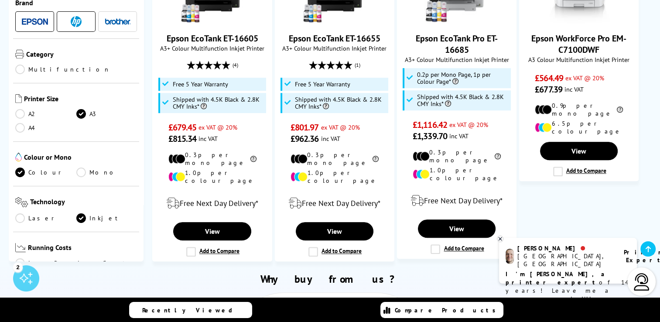 The height and width of the screenshot is (322, 660). Describe the element at coordinates (46, 128) in the screenshot. I see `a: A4` at that location.